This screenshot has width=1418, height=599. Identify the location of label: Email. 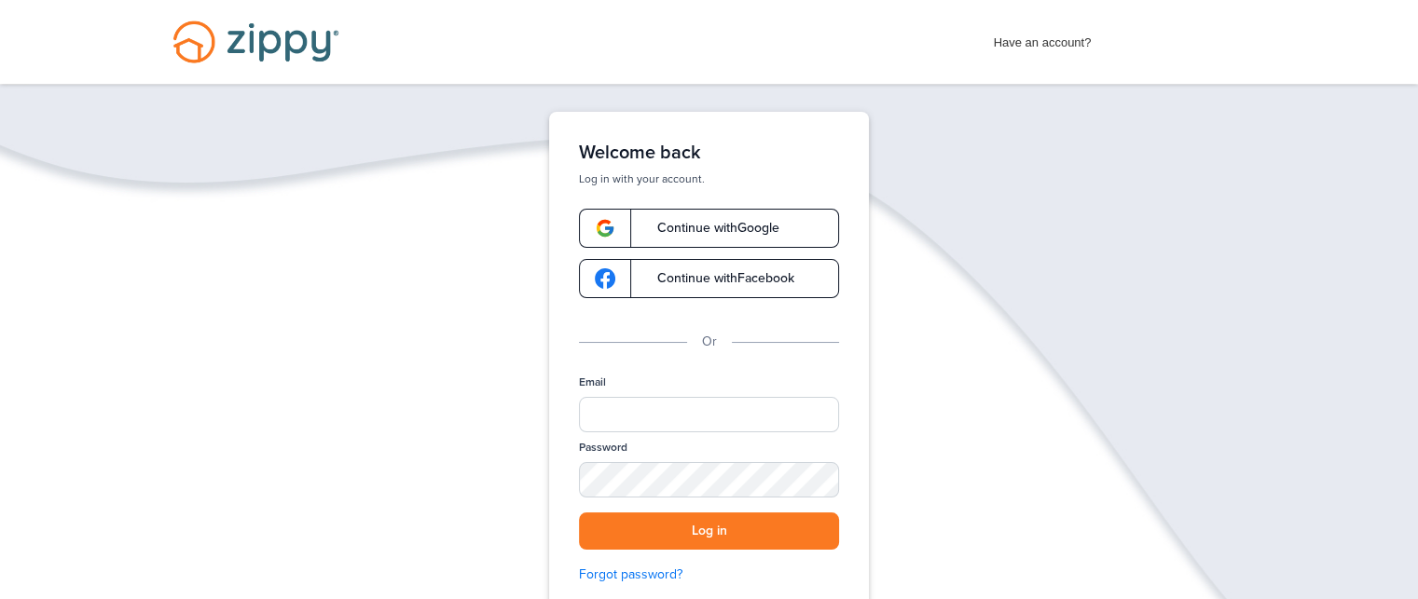
(592, 382).